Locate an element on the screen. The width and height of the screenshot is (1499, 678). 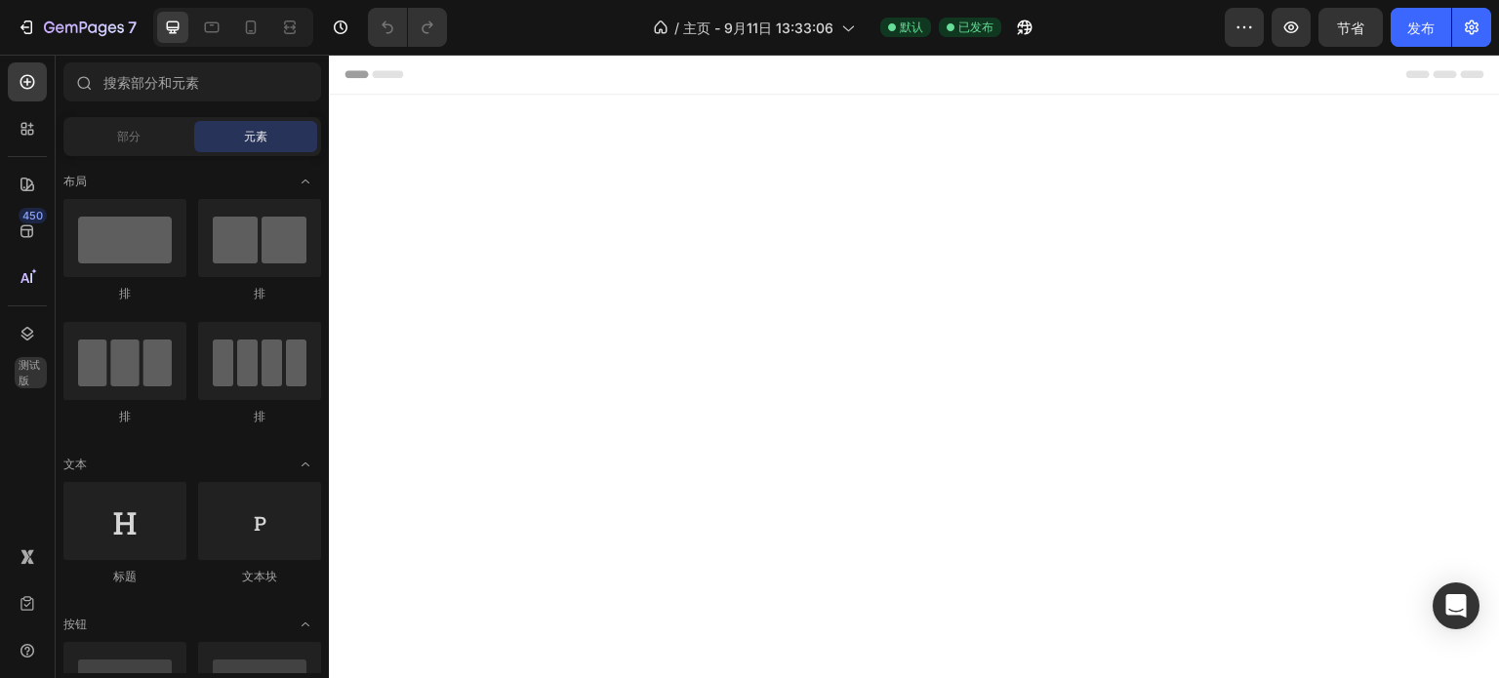
button: 节省 is located at coordinates (1351, 27).